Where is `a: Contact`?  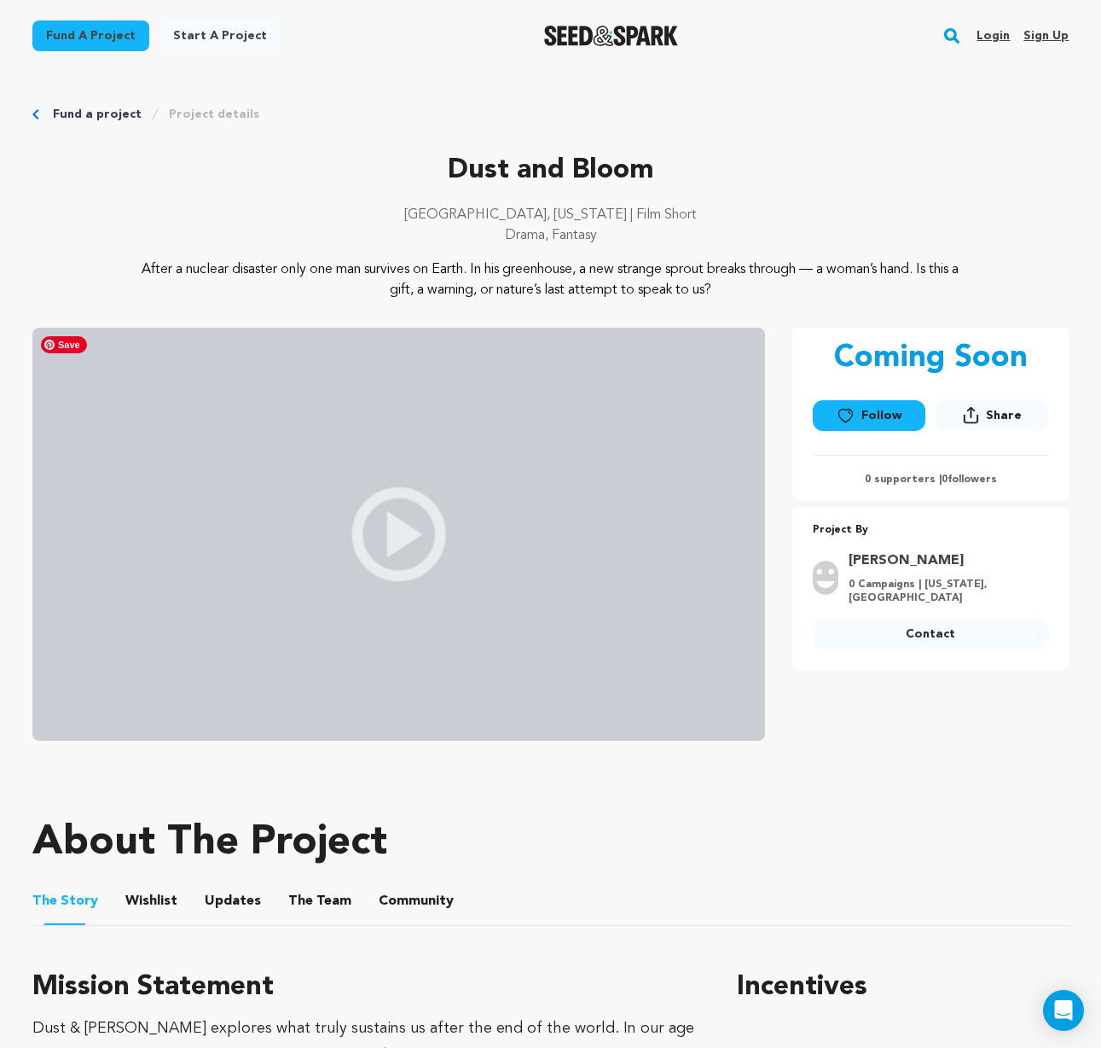 a: Contact is located at coordinates (931, 634).